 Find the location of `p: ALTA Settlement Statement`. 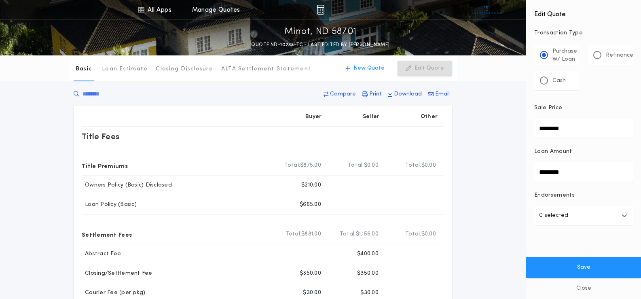

p: ALTA Settlement Statement is located at coordinates (266, 69).